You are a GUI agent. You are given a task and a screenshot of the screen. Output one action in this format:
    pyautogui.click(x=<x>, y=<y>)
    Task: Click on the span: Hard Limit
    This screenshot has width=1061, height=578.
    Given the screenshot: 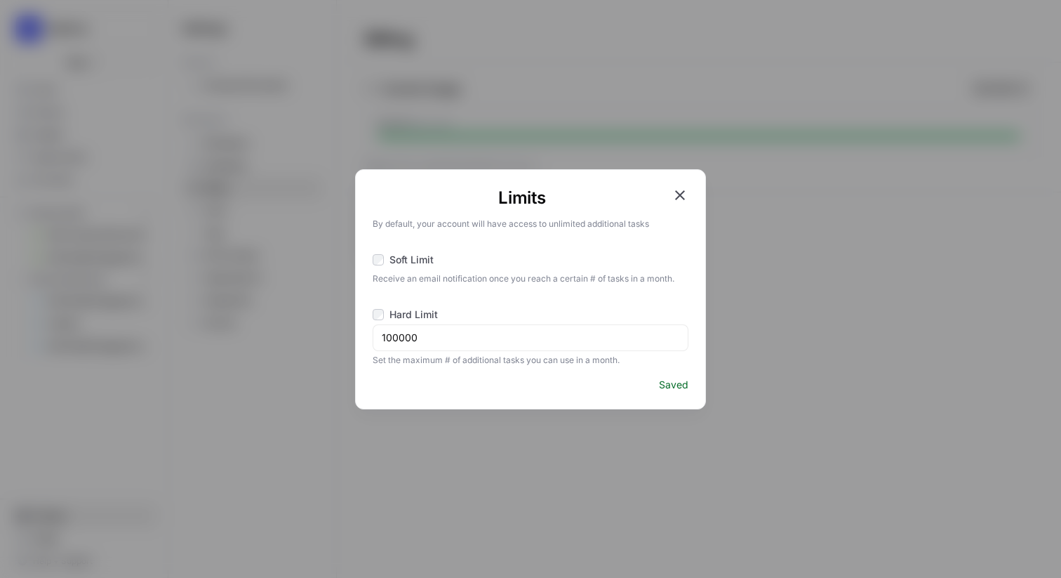 What is the action you would take?
    pyautogui.click(x=413, y=314)
    